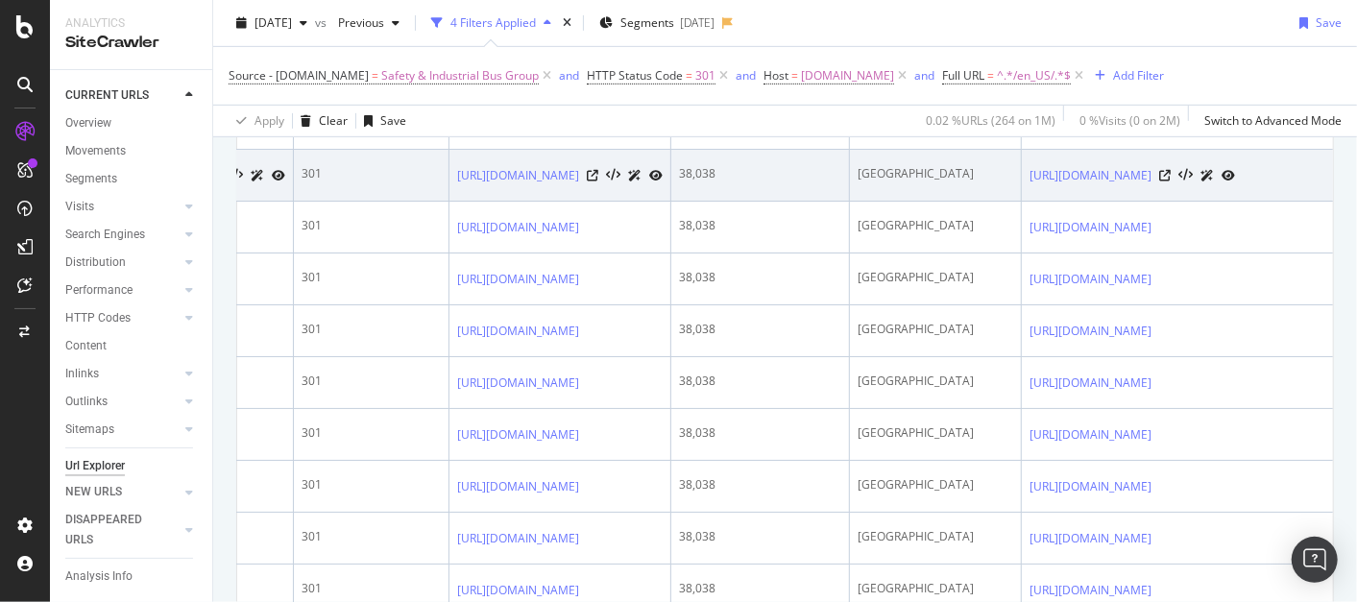 The height and width of the screenshot is (602, 1357). Describe the element at coordinates (89, 429) in the screenshot. I see `div: Sitemaps` at that location.